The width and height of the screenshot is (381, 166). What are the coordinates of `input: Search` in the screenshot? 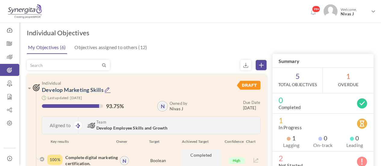 It's located at (64, 65).